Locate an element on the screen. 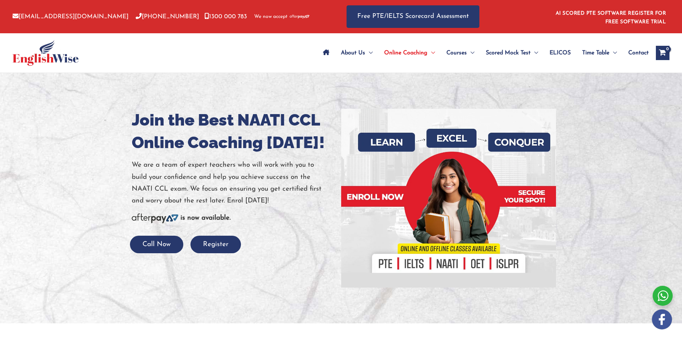 This screenshot has height=338, width=682. a: AI SCORED PTE SOFTWARE REGISTER FOR FREE SOFTWARE TRIAL is located at coordinates (611, 18).